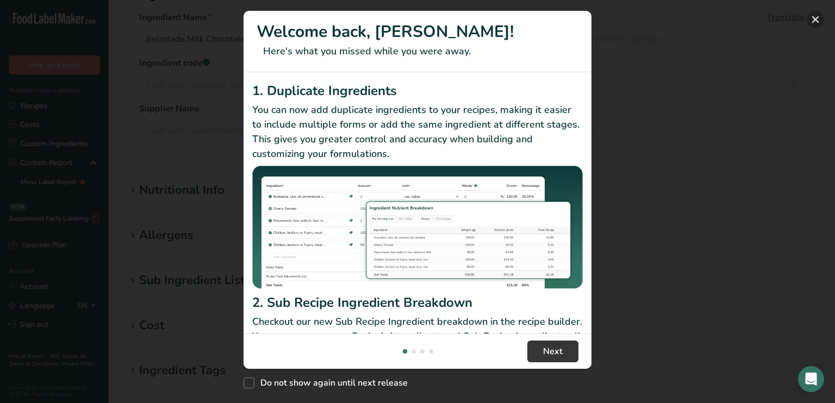 Image resolution: width=835 pixels, height=403 pixels. What do you see at coordinates (417, 227) in the screenshot?
I see `img: Duplicate Ingredients` at bounding box center [417, 227].